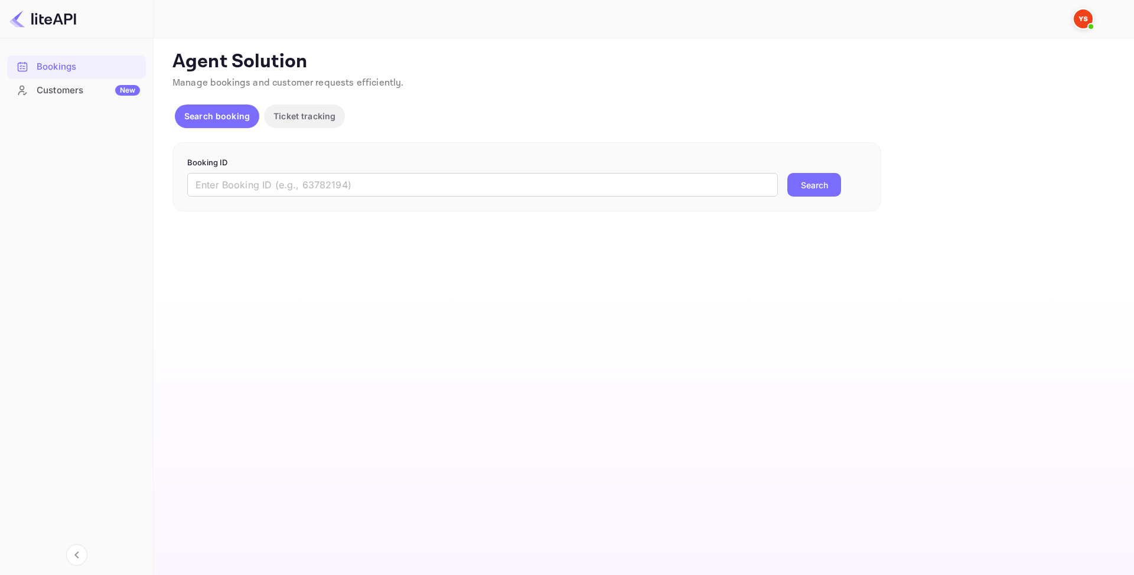 The height and width of the screenshot is (575, 1134). Describe the element at coordinates (527, 163) in the screenshot. I see `p: Booking ID` at that location.